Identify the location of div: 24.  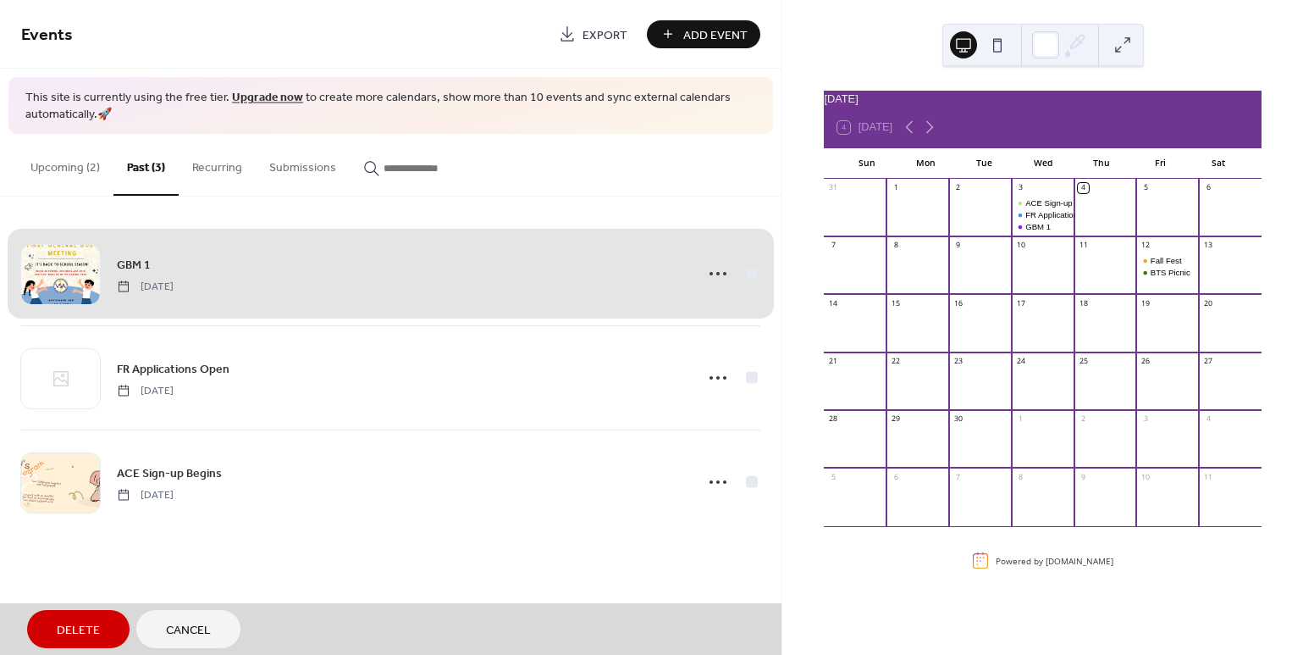
(1021, 361).